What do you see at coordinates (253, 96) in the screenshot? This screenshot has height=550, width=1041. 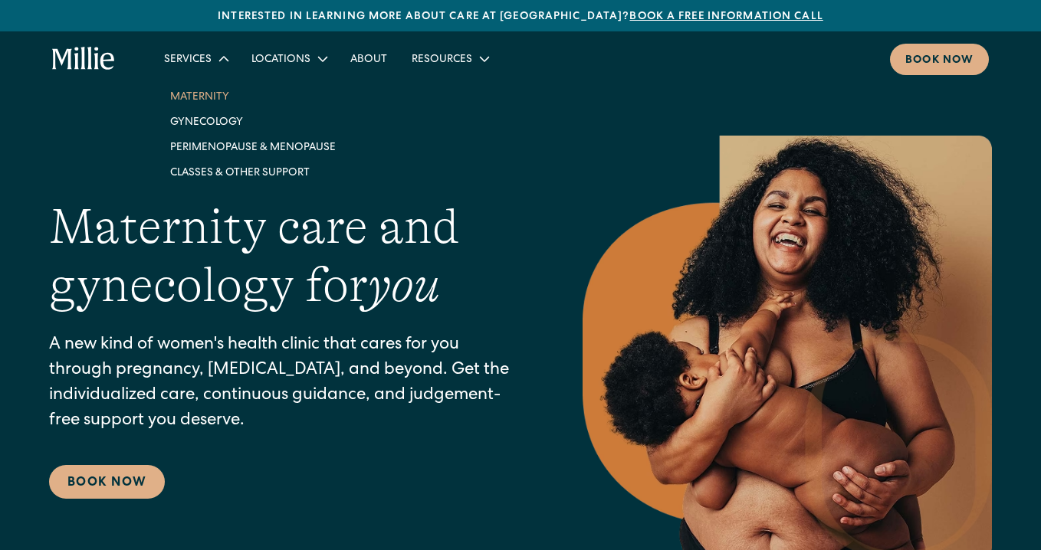 I see `a: Maternity` at bounding box center [253, 96].